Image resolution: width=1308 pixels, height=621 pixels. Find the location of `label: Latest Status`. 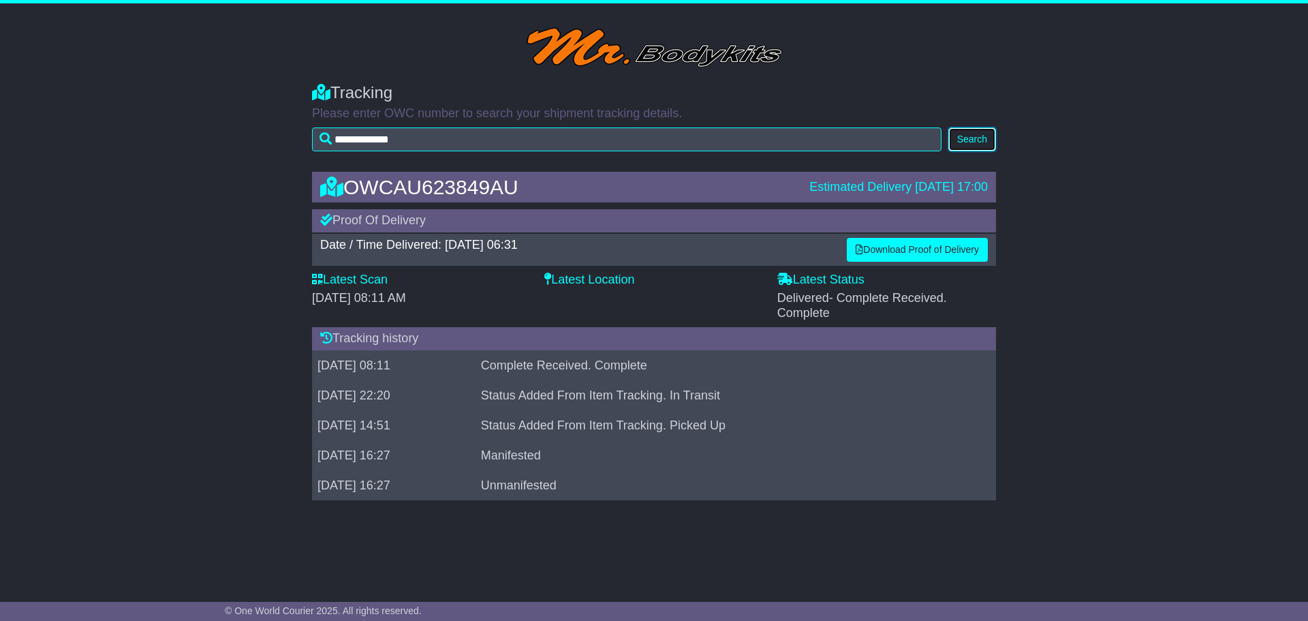

label: Latest Status is located at coordinates (821, 280).